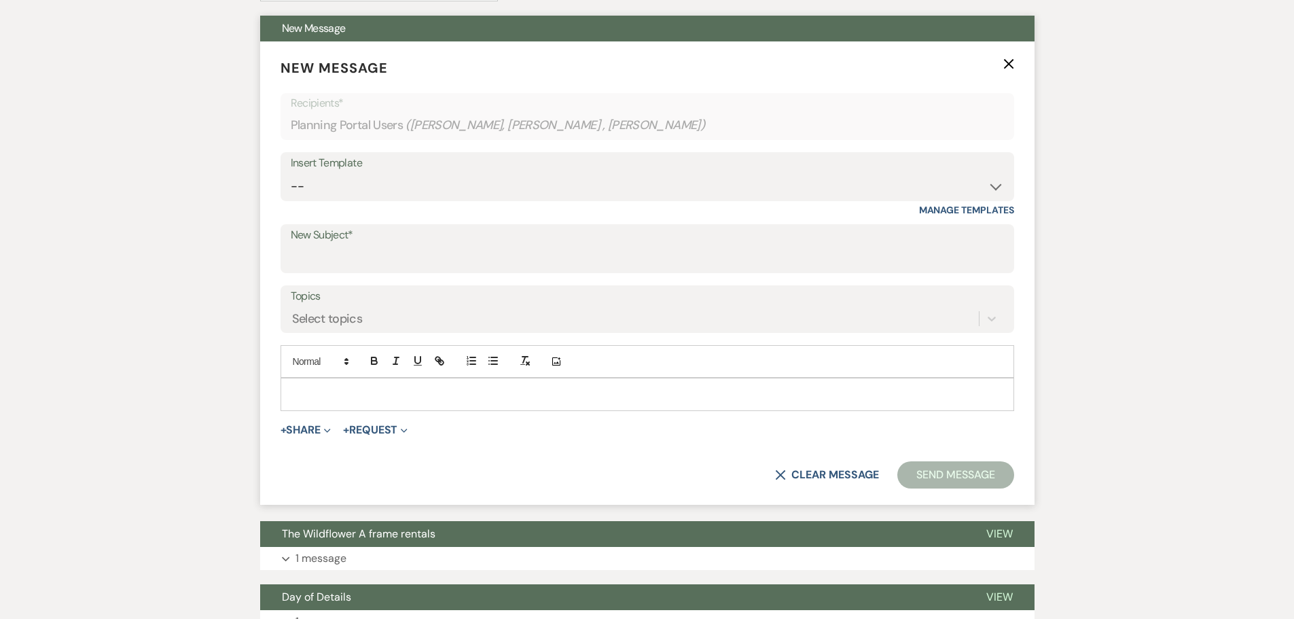 The height and width of the screenshot is (619, 1294). What do you see at coordinates (375, 430) in the screenshot?
I see `button: Request` at bounding box center [375, 430].